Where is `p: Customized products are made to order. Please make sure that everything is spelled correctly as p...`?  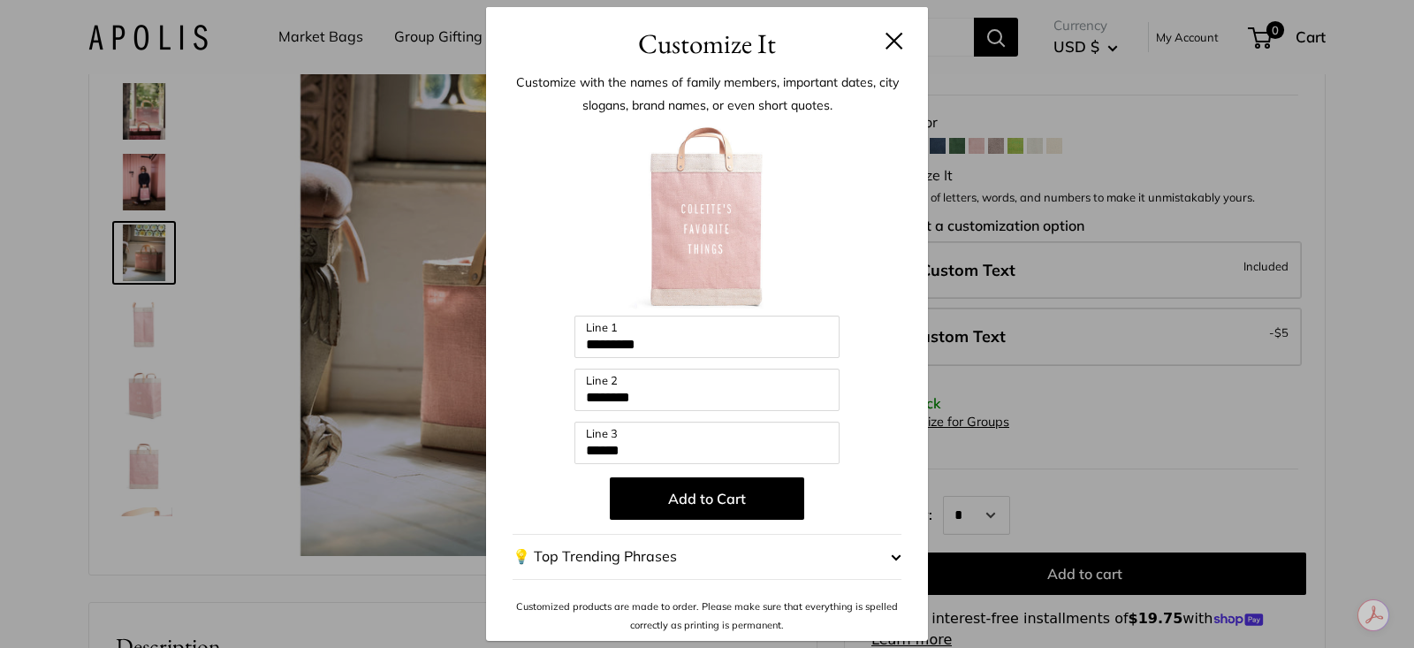 p: Customized products are made to order. Please make sure that everything is spelled correctly as p... is located at coordinates (707, 615).